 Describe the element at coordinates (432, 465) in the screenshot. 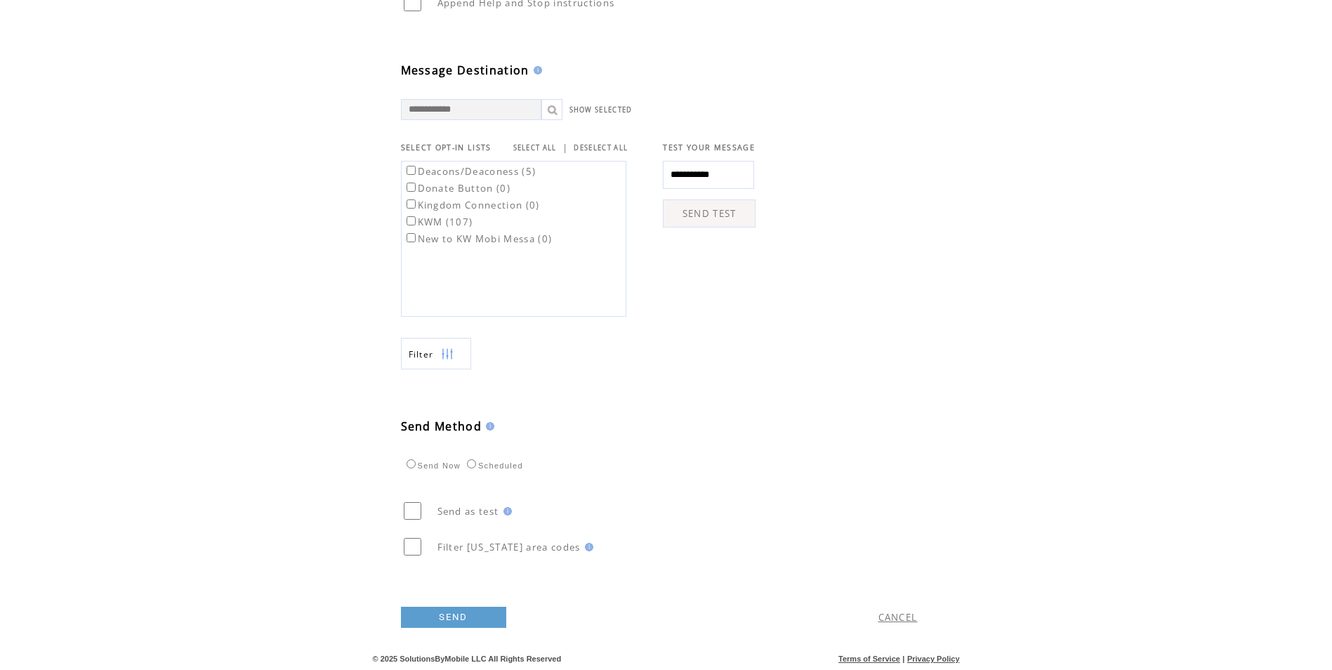

I see `label: Send Now` at that location.